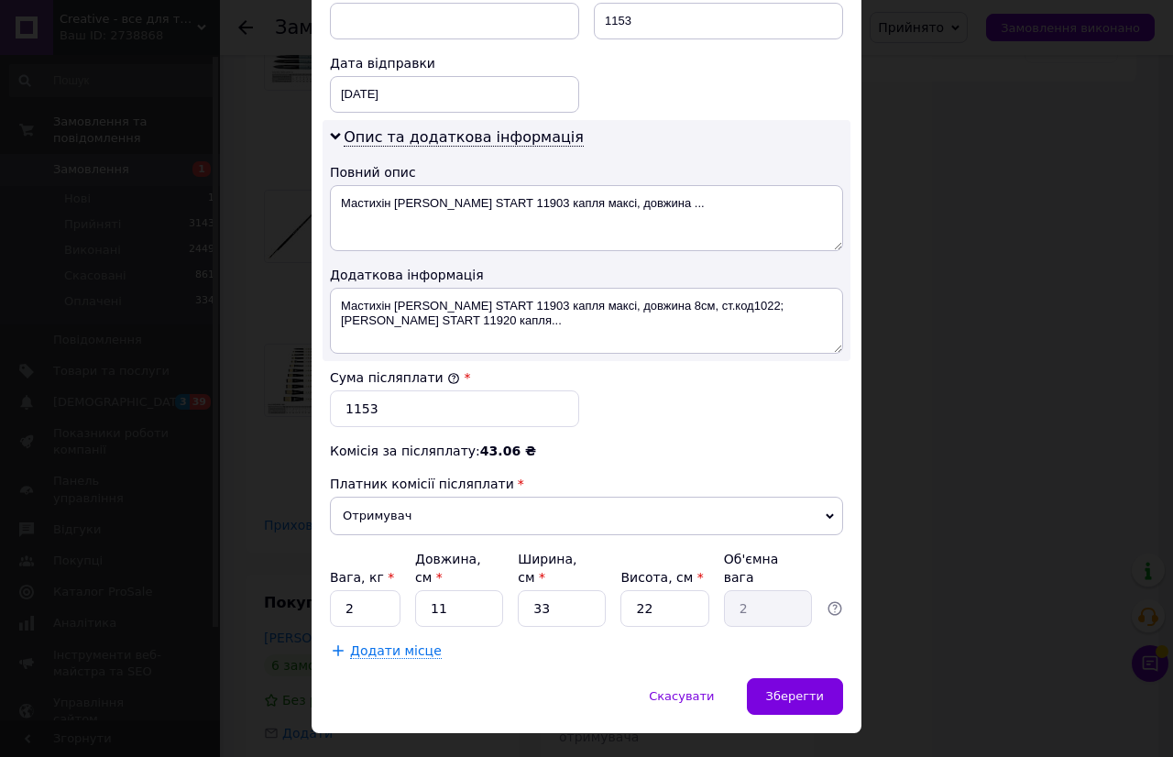 The height and width of the screenshot is (757, 1173). What do you see at coordinates (587, 451) in the screenshot?
I see `div: Комісія за післяплату:` at bounding box center [587, 451].